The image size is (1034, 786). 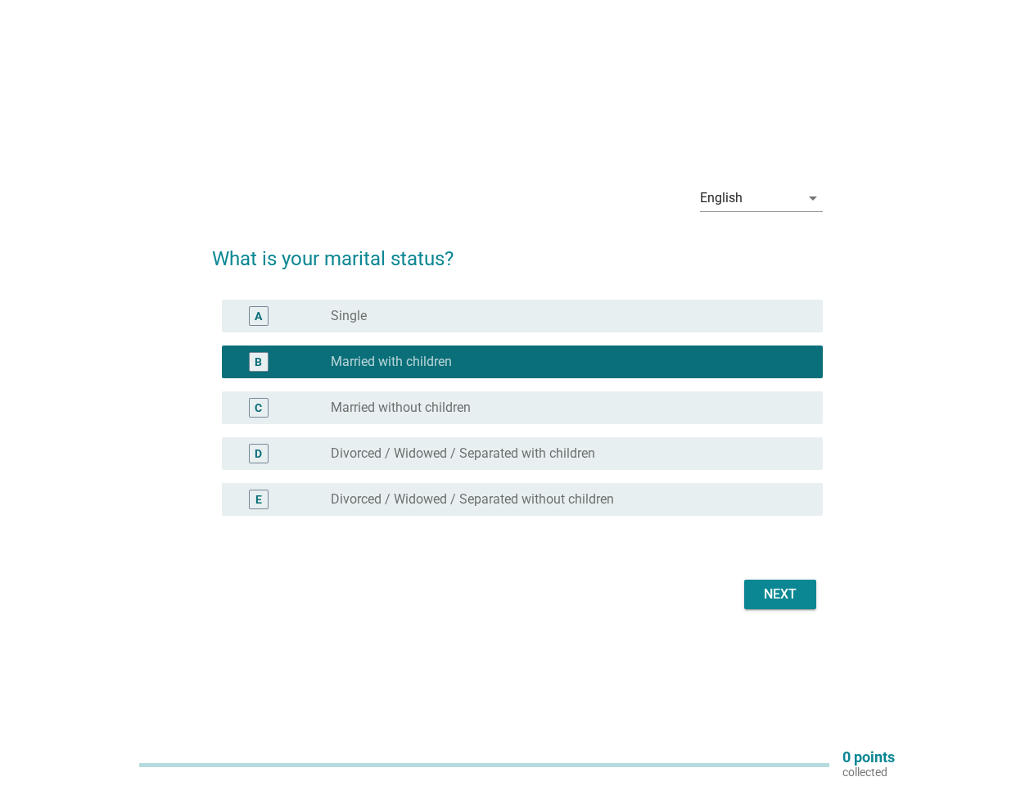 What do you see at coordinates (258, 362) in the screenshot?
I see `div: B` at bounding box center [258, 362].